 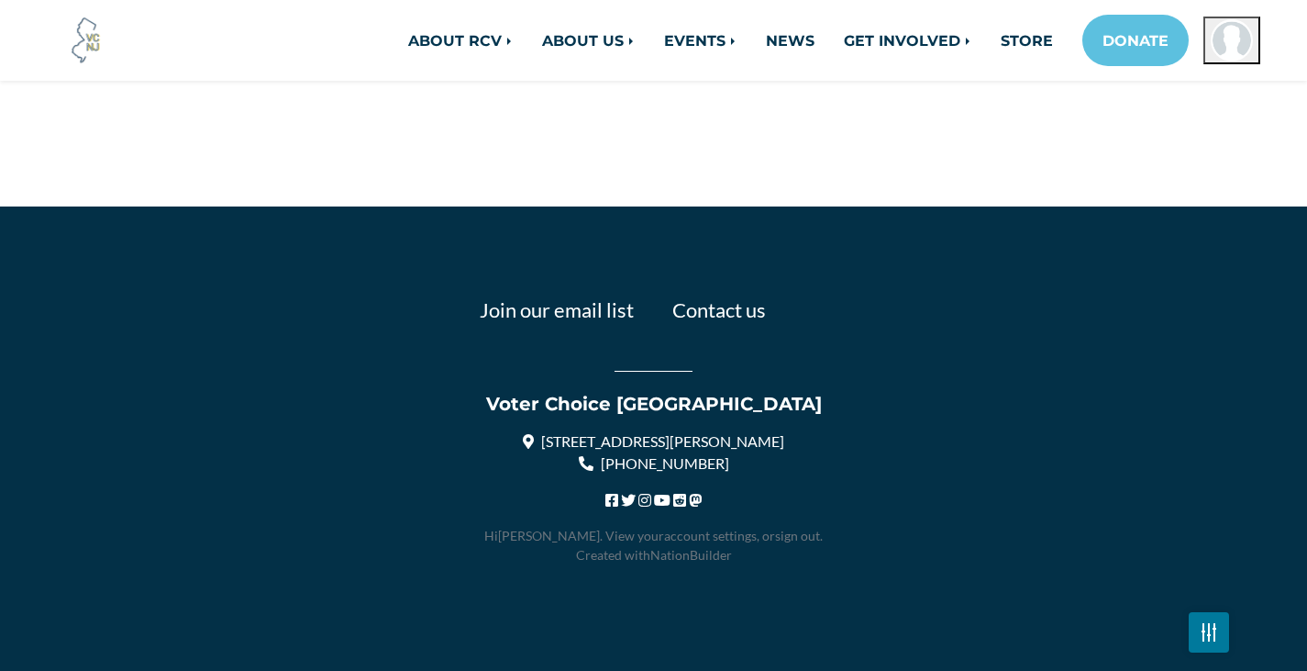 I want to click on a: sign out, so click(x=797, y=535).